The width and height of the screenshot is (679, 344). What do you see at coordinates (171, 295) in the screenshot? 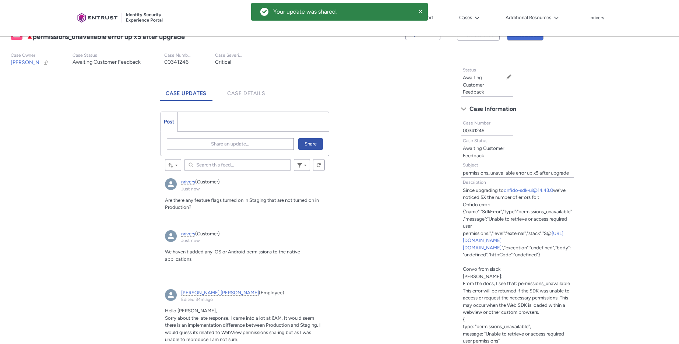
I see `div: nick.bates` at bounding box center [171, 295].